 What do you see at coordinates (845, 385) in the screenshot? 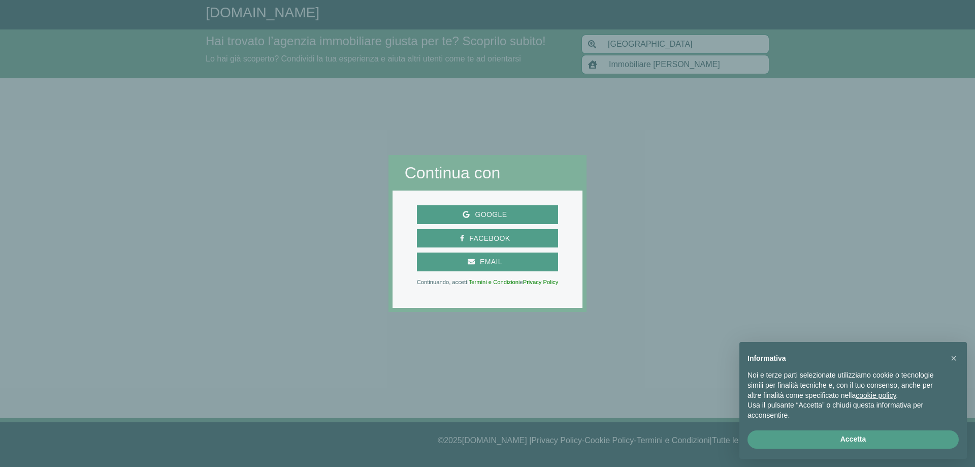
I see `p: Noi e terze parti selezionate utilizziamo cookie o tecnologie simili per finalità tecniche e, con...` at bounding box center [845, 385].